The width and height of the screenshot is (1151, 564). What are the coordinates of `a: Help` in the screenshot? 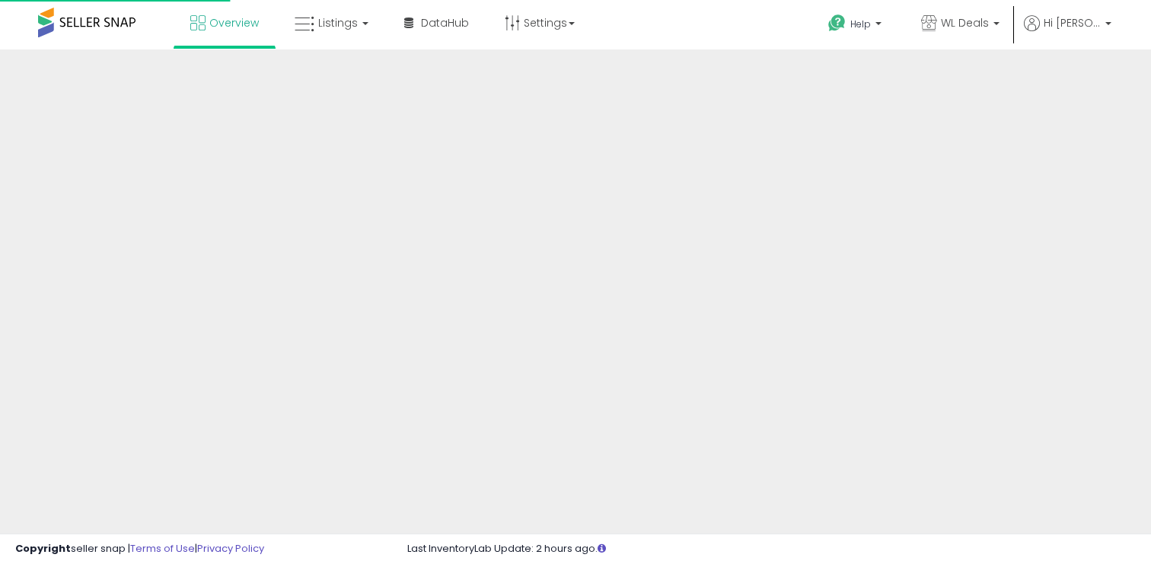 It's located at (856, 26).